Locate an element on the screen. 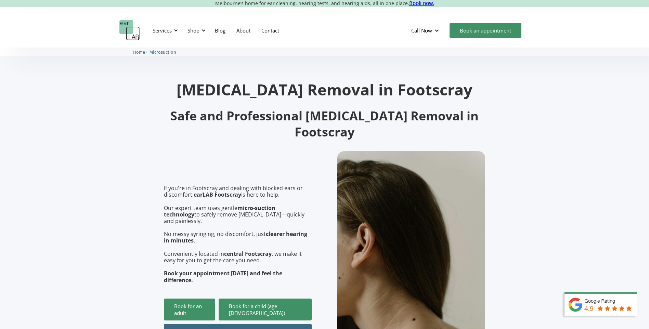 The width and height of the screenshot is (649, 329). a: About is located at coordinates (243, 30).